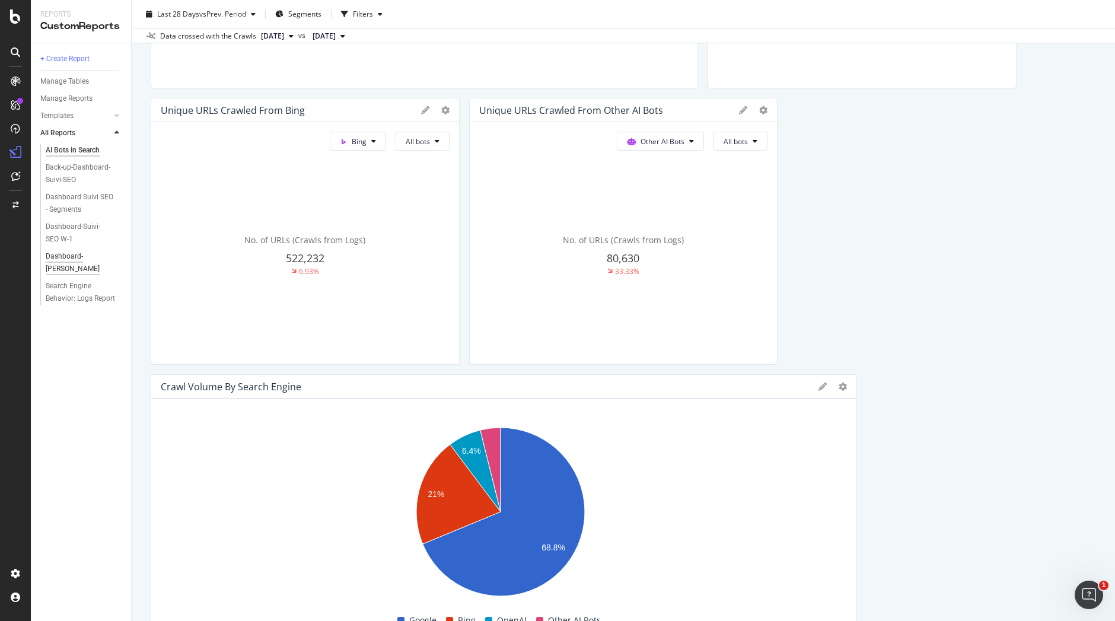 This screenshot has width=1115, height=621. I want to click on div: Templates, so click(57, 116).